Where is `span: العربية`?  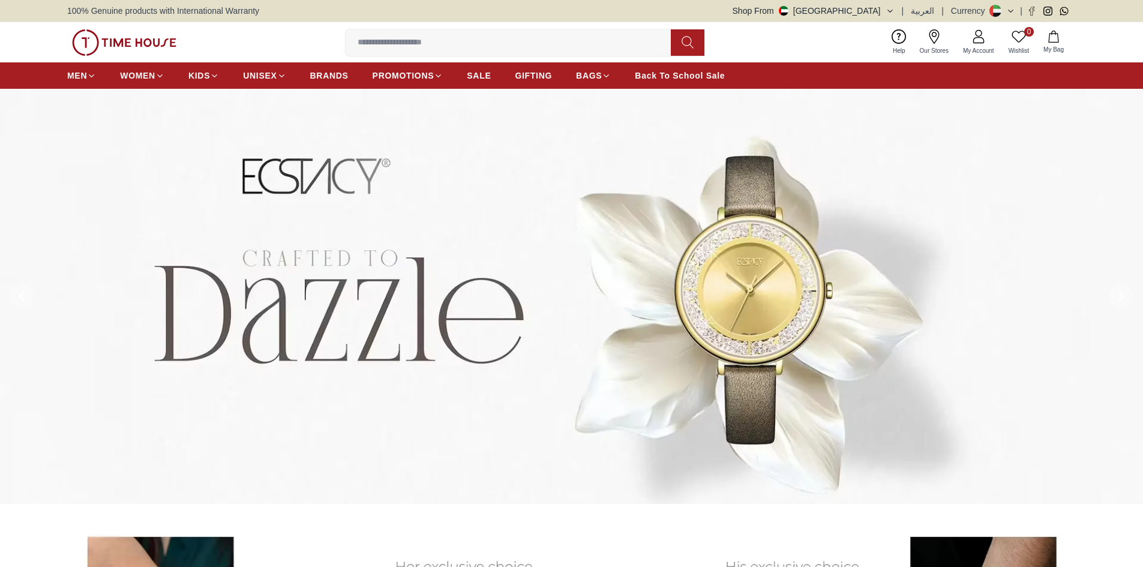
span: العربية is located at coordinates (922, 11).